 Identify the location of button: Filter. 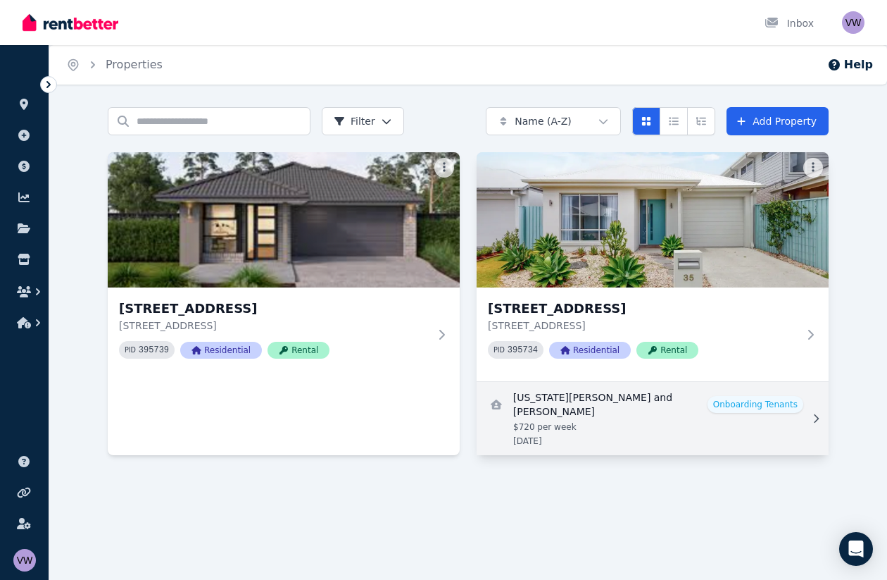
(363, 121).